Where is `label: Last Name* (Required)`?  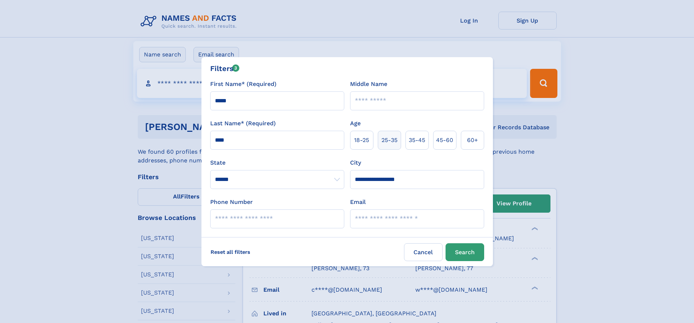
label: Last Name* (Required) is located at coordinates (243, 123).